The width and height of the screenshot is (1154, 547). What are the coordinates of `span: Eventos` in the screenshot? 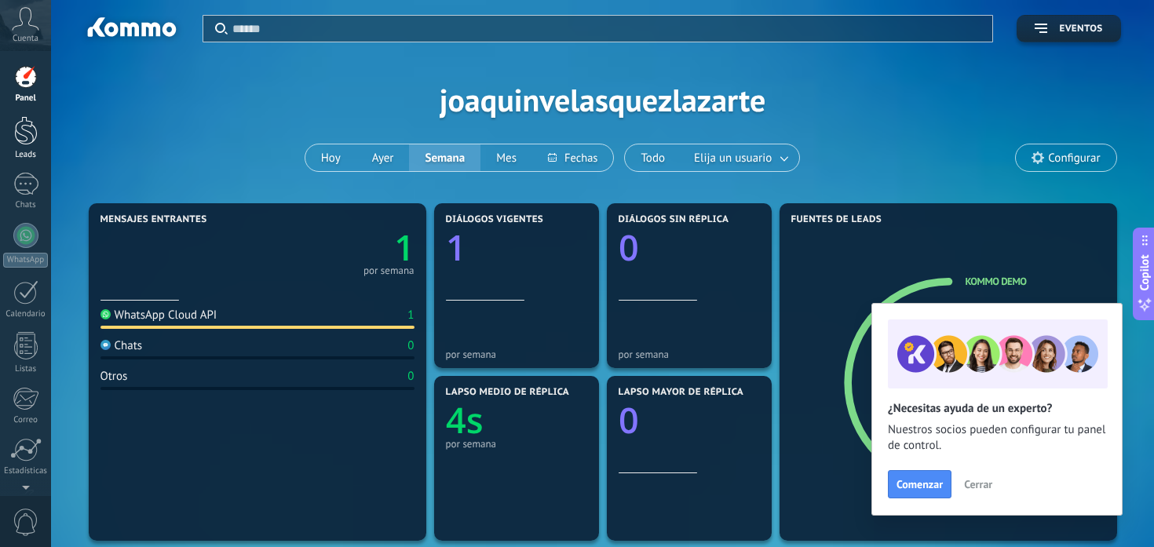 It's located at (1080, 29).